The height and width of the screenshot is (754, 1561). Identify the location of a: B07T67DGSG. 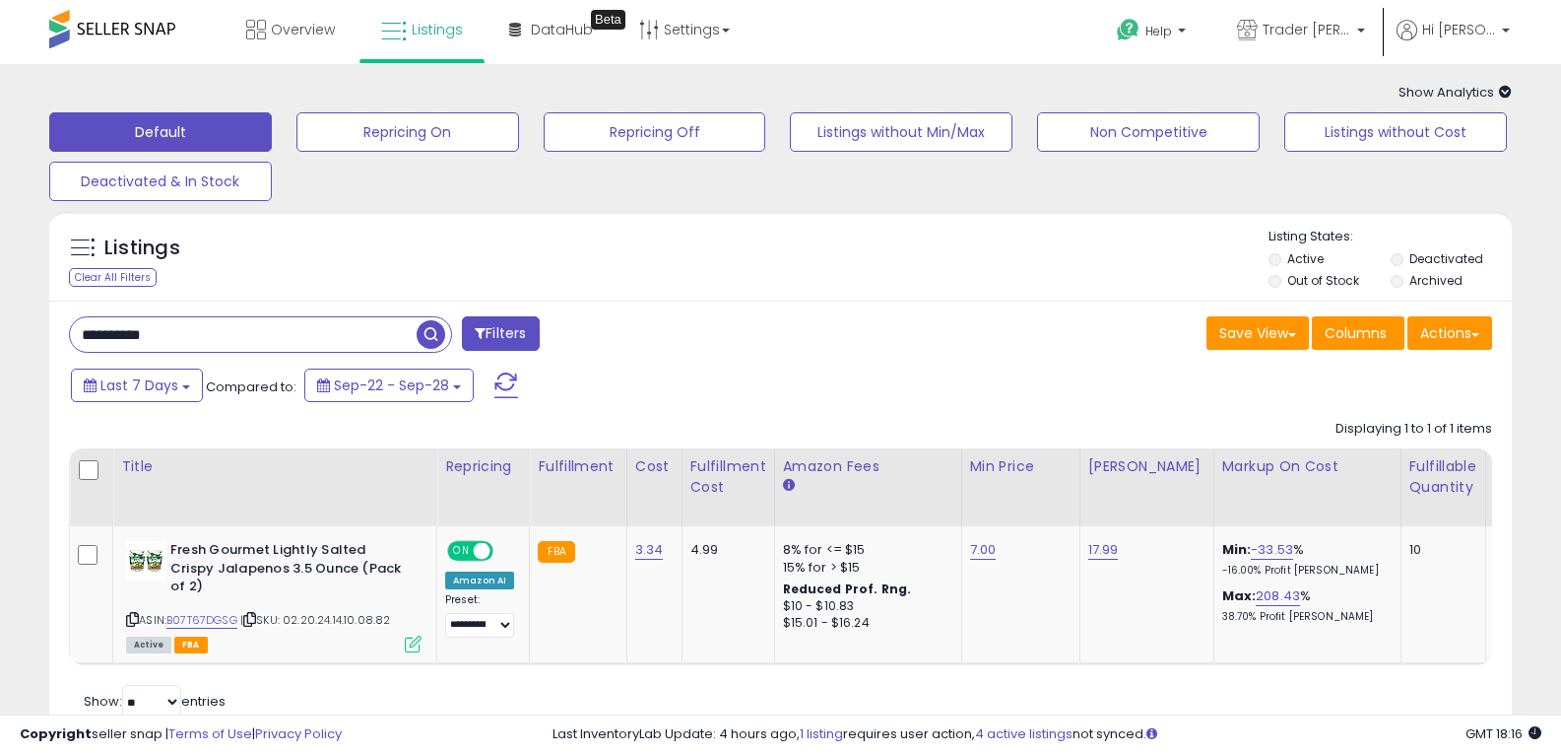
(202, 620).